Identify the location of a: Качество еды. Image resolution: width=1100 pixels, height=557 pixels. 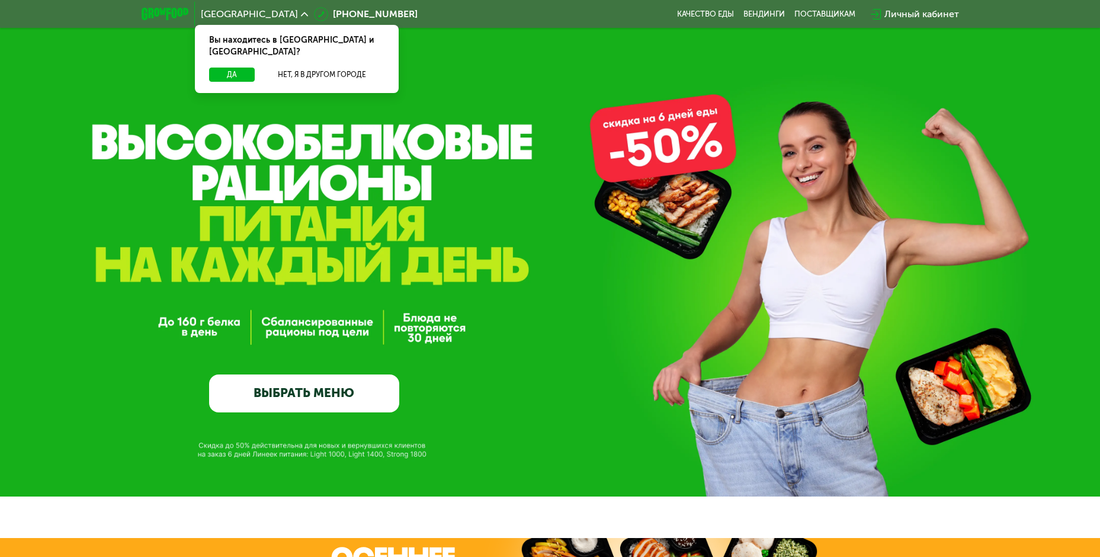
(705, 14).